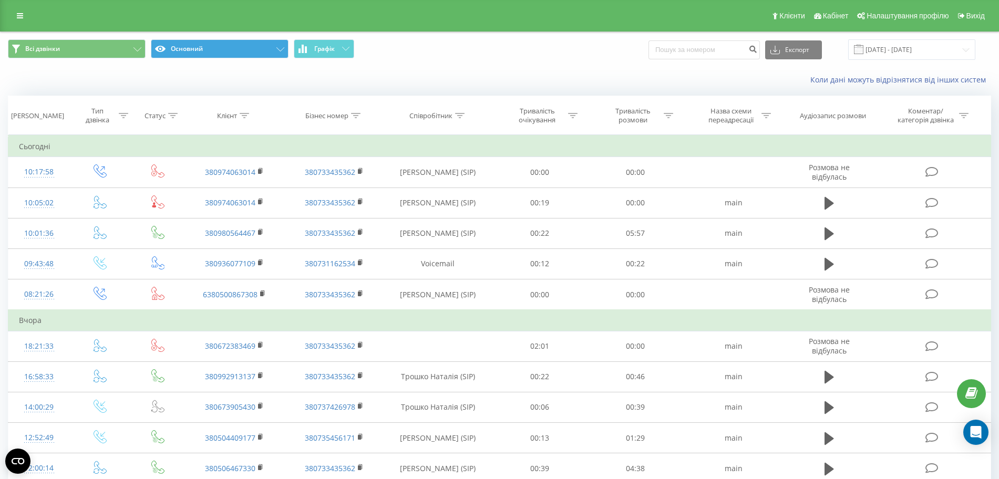 This screenshot has width=999, height=479. Describe the element at coordinates (39, 377) in the screenshot. I see `div: 16:58:33` at that location.